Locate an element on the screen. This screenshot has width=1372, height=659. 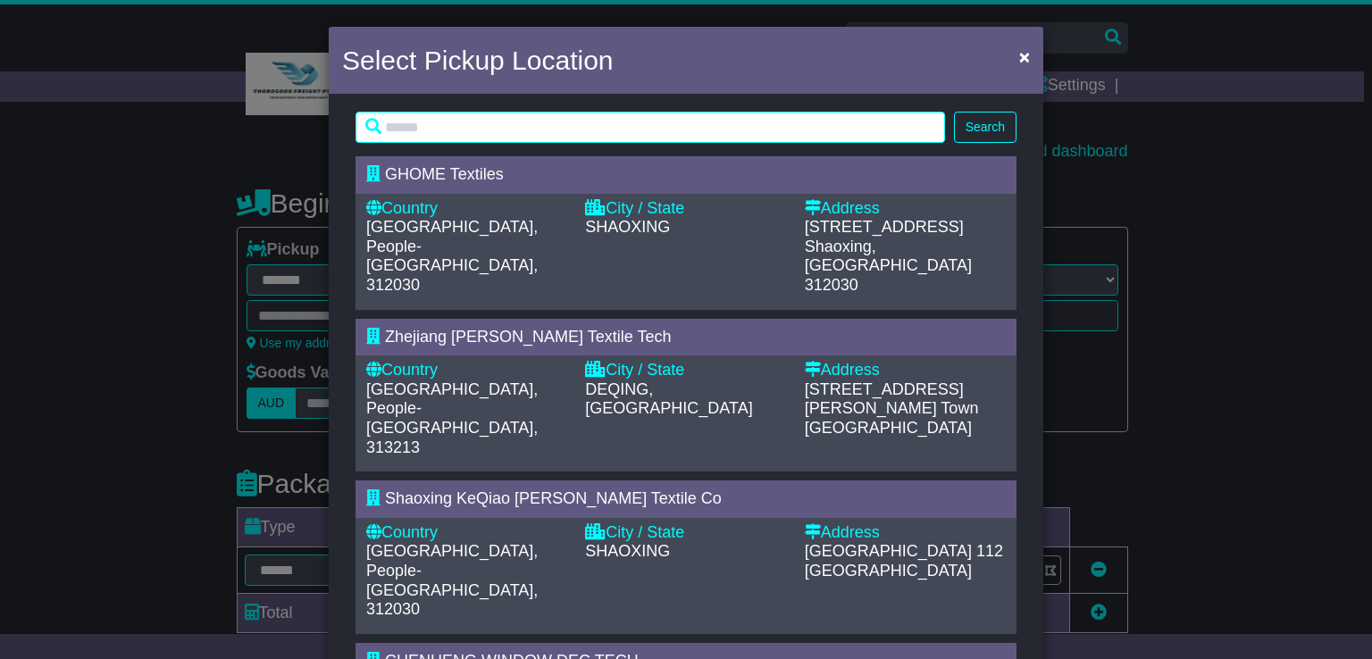
button: Search is located at coordinates (985, 127).